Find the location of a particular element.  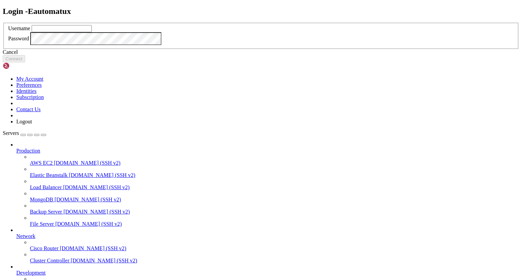

span: Load Balancer is located at coordinates (46, 187).